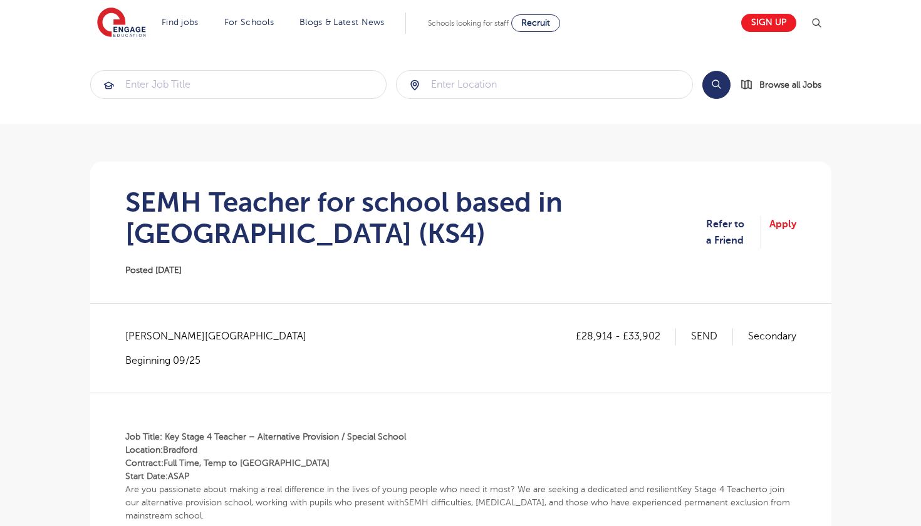 This screenshot has height=526, width=921. I want to click on strong: Bradford, so click(180, 450).